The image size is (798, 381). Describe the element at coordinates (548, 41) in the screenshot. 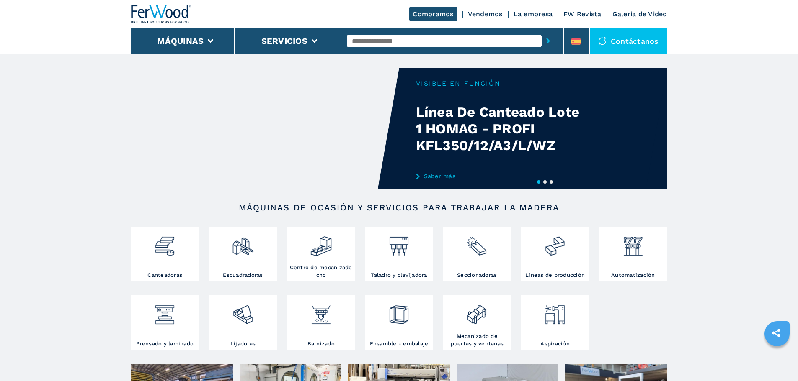

I see `button: submit-button` at that location.